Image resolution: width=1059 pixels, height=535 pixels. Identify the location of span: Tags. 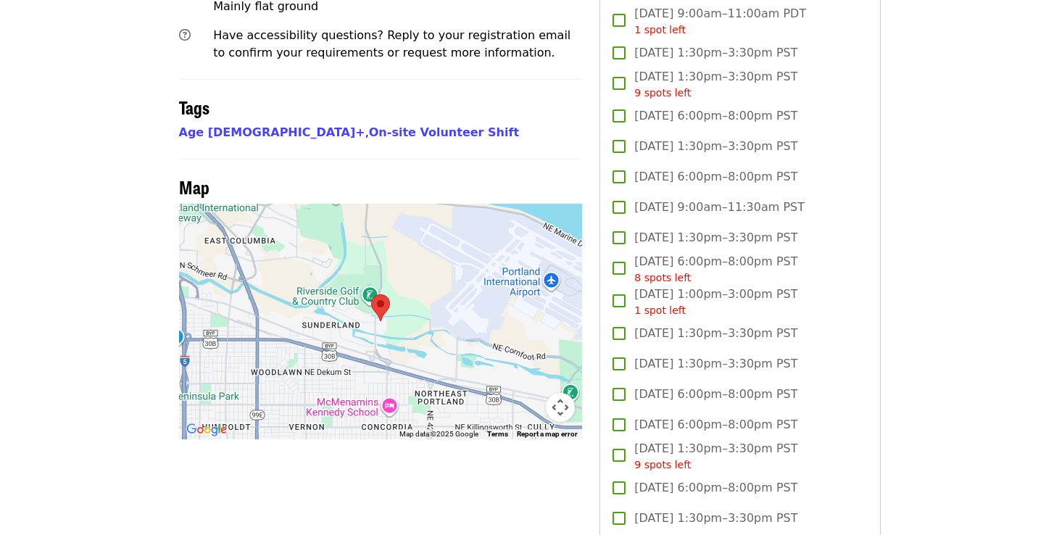
(194, 107).